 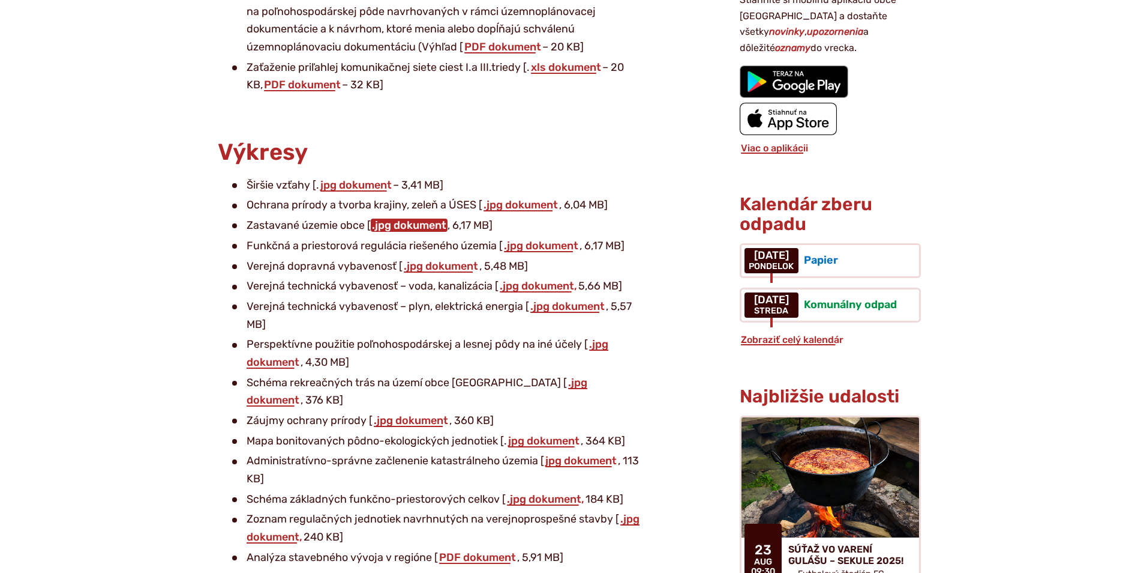 I want to click on li: Perspektívne použitie poľnohospodárskej a lesnej pôdy na iné účely [ , 4,30 MB], so click(x=438, y=353).